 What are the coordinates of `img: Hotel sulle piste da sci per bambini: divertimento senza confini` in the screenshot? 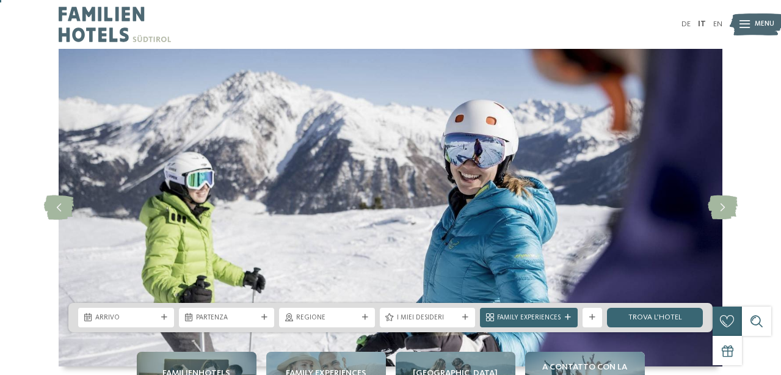 It's located at (390, 208).